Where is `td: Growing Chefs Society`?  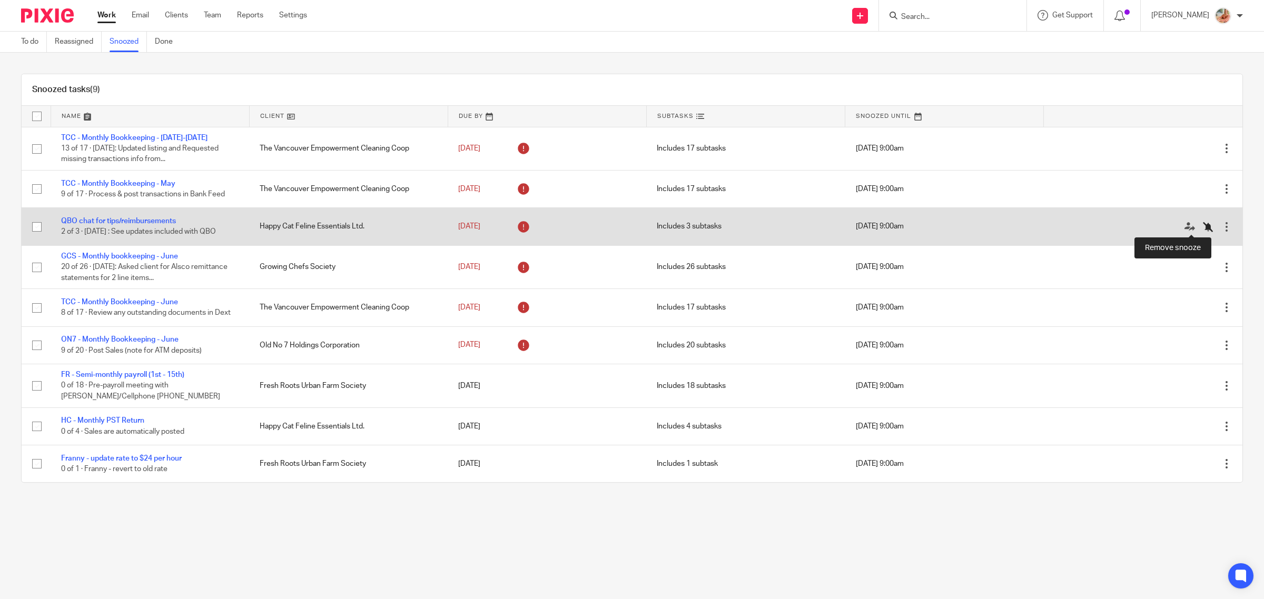 td: Growing Chefs Society is located at coordinates (348, 267).